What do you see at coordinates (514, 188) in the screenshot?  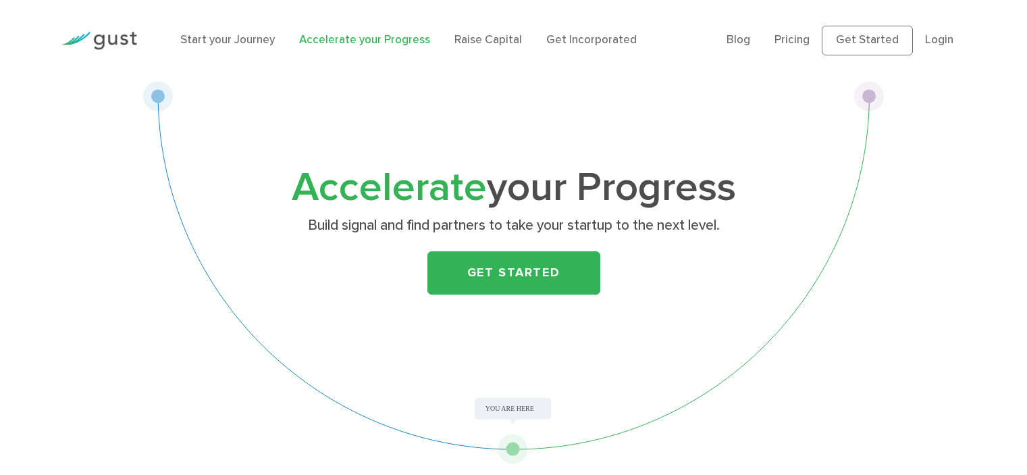 I see `h1: your Progress` at bounding box center [514, 188].